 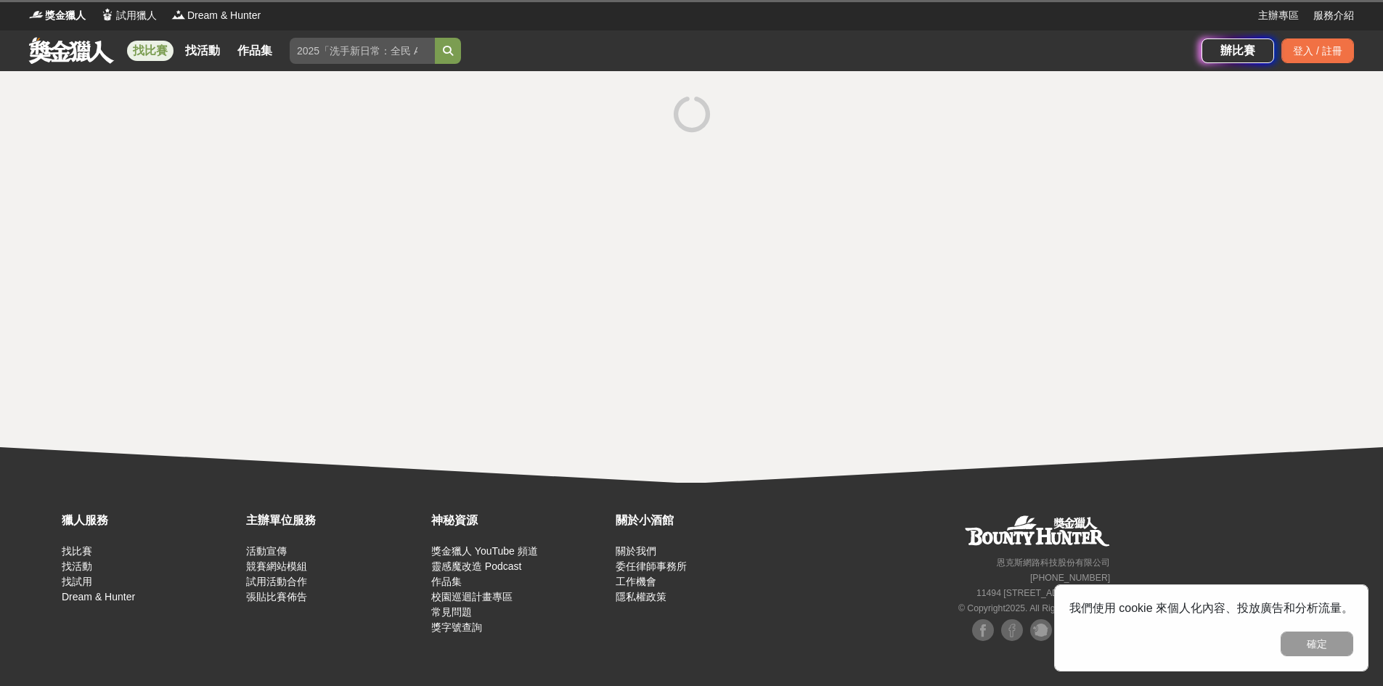 I want to click on div: 辦比賽, so click(x=1238, y=51).